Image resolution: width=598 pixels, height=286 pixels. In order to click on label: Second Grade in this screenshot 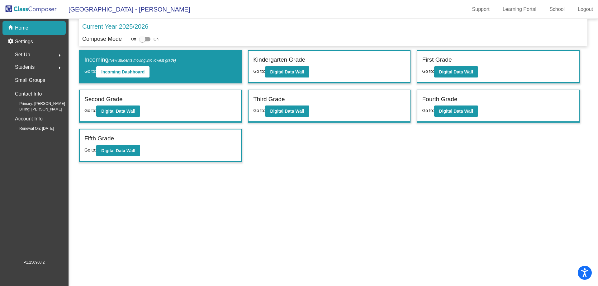, I will do `click(103, 99)`.